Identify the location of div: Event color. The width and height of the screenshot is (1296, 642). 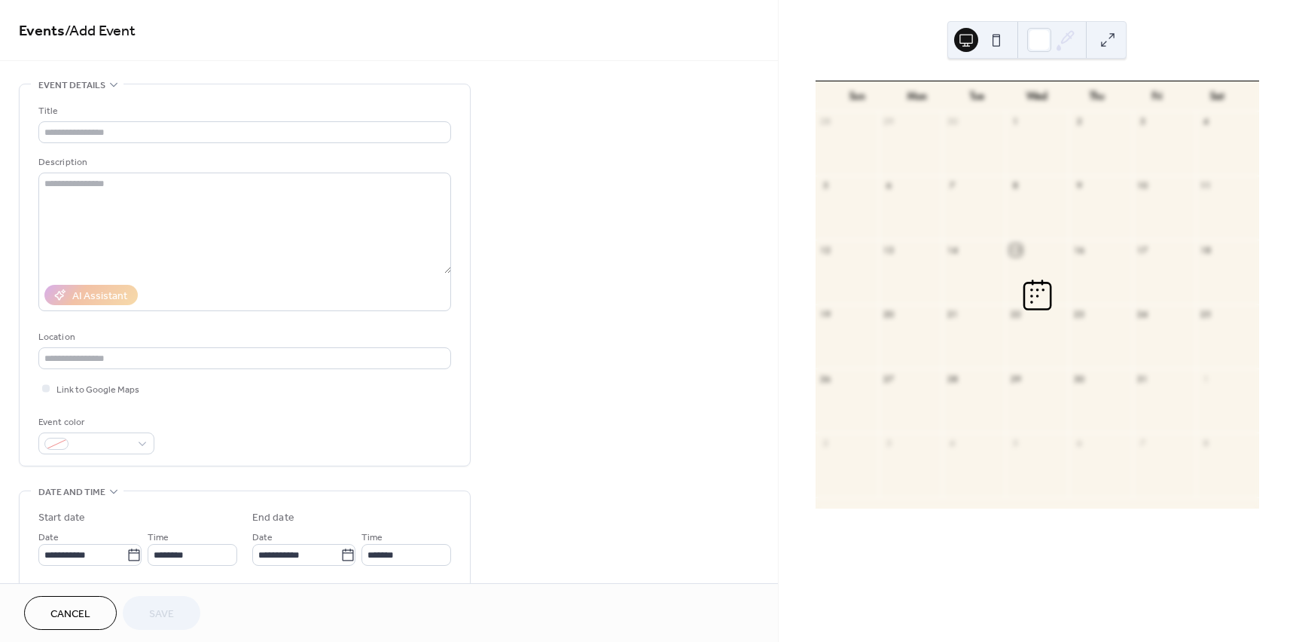
(95, 422).